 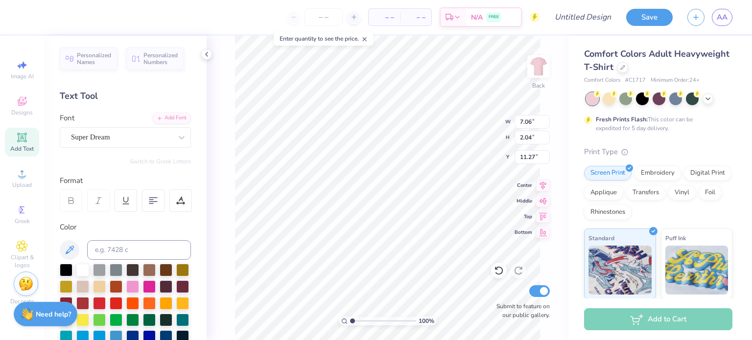 What do you see at coordinates (22, 149) in the screenshot?
I see `span: Add Text` at bounding box center [22, 149].